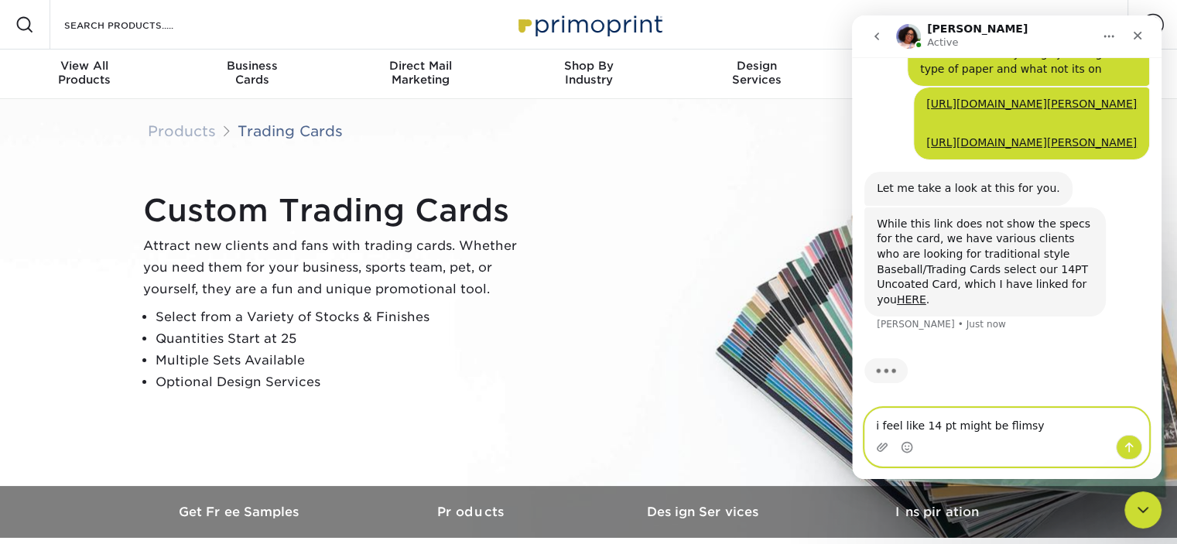  What do you see at coordinates (588, 74) in the screenshot?
I see `a: Shop ByIndustry` at bounding box center [588, 74].